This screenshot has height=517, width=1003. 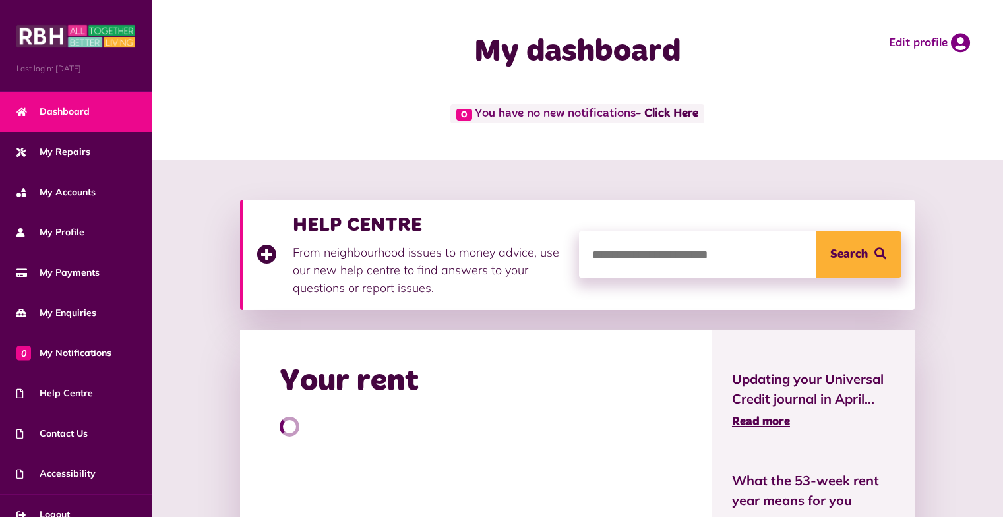 I want to click on span: Contact Us, so click(x=52, y=433).